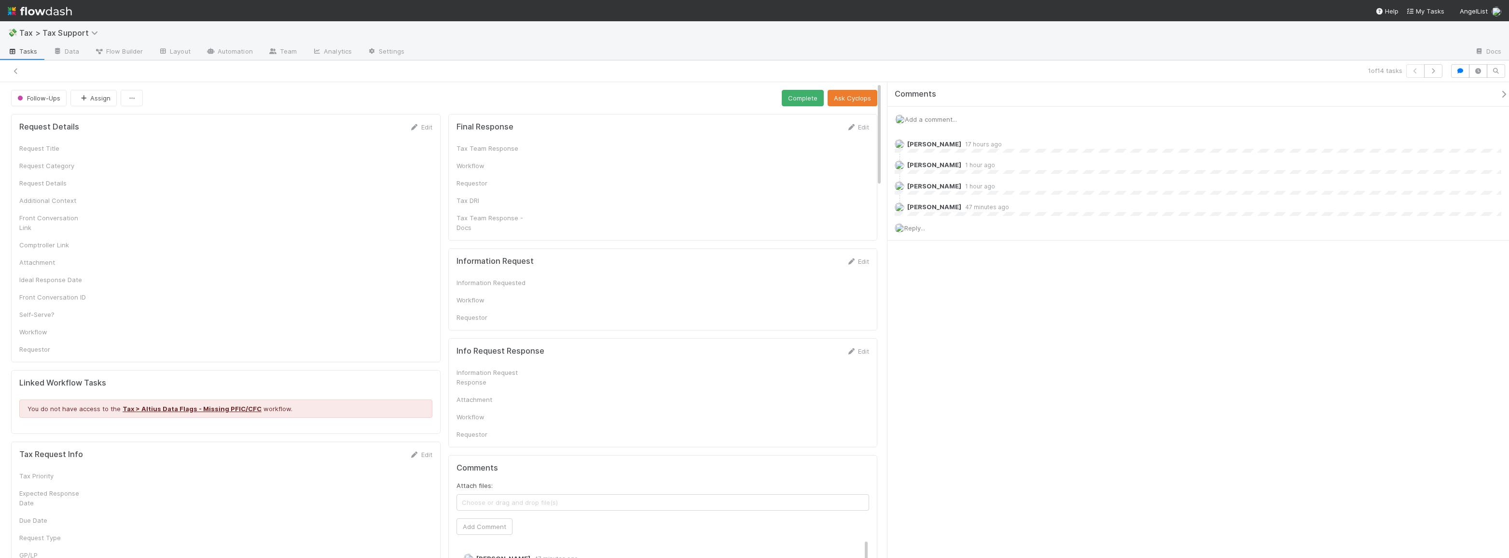 This screenshot has height=558, width=1509. What do you see at coordinates (61, 33) in the screenshot?
I see `span: Tax > Tax Support` at bounding box center [61, 33].